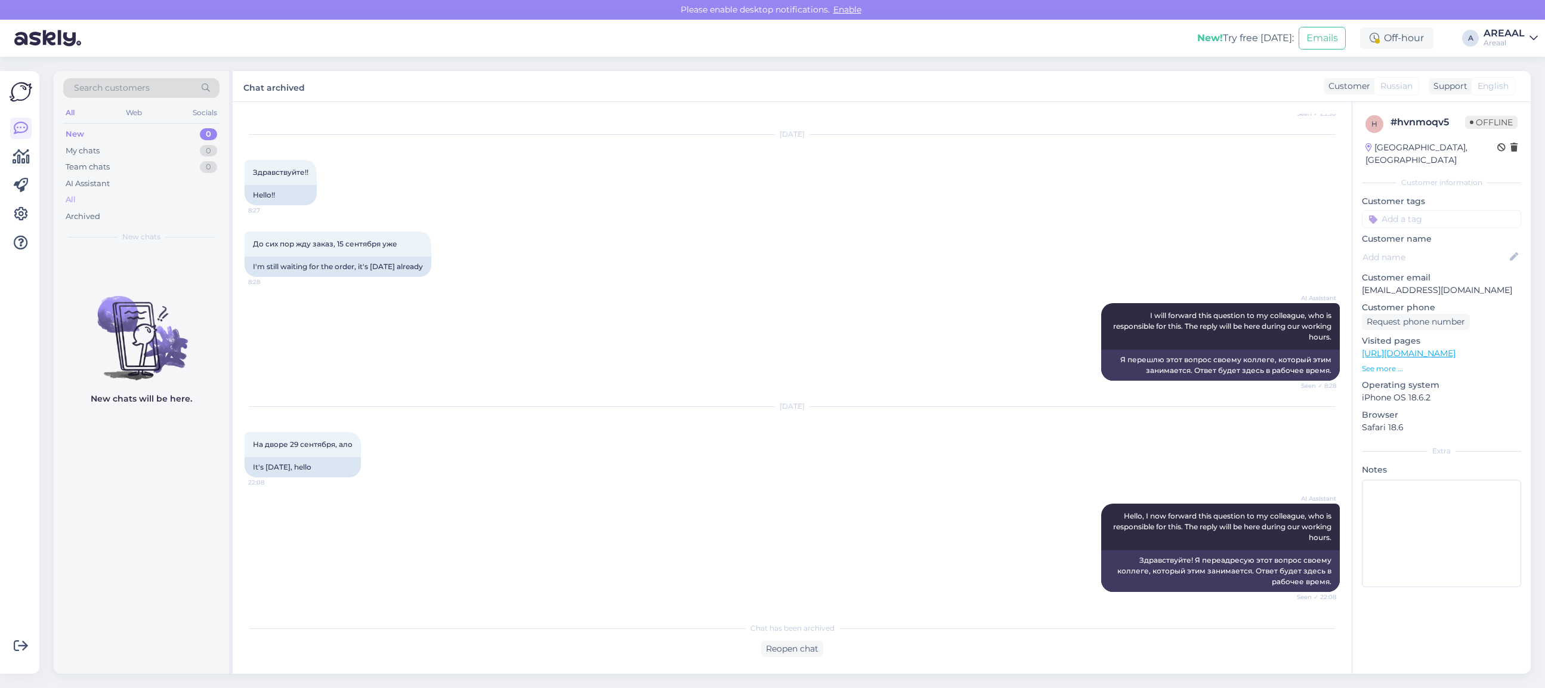  I want to click on b: New!, so click(1210, 38).